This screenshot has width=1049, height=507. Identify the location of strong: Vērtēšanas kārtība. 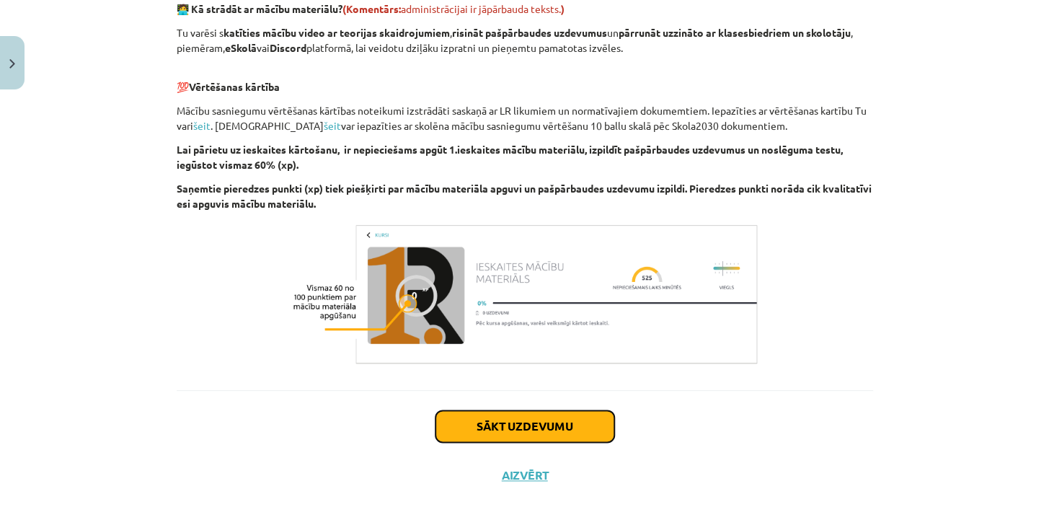
(234, 86).